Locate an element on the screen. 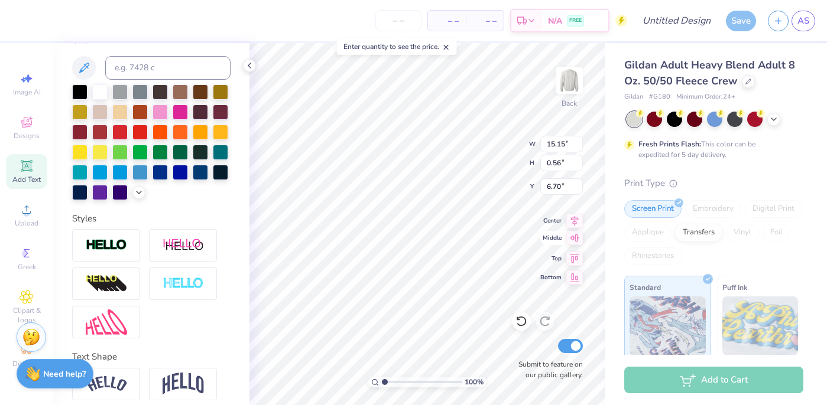  div: Back is located at coordinates (569, 103).